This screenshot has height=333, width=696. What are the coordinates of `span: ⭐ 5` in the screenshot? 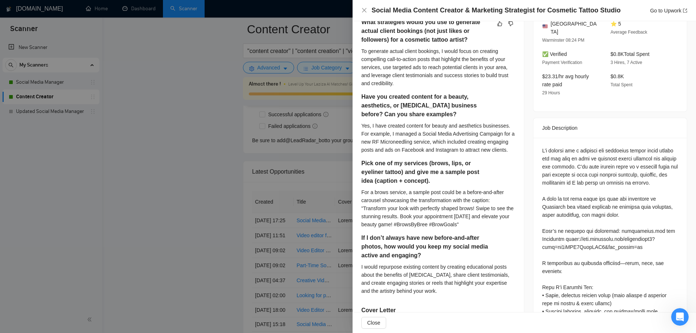 It's located at (616, 24).